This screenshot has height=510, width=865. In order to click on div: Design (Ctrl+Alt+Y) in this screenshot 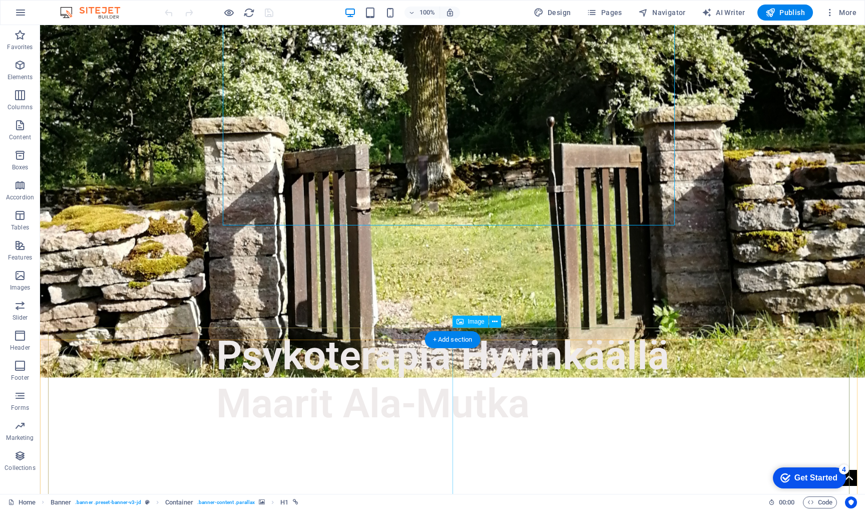, I will do `click(552, 13)`.